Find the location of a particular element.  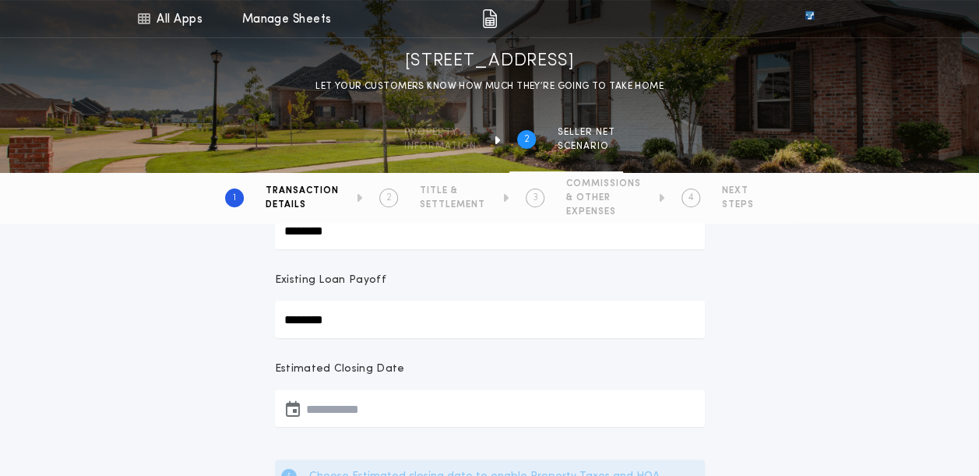

span: STEPS is located at coordinates (737, 205).